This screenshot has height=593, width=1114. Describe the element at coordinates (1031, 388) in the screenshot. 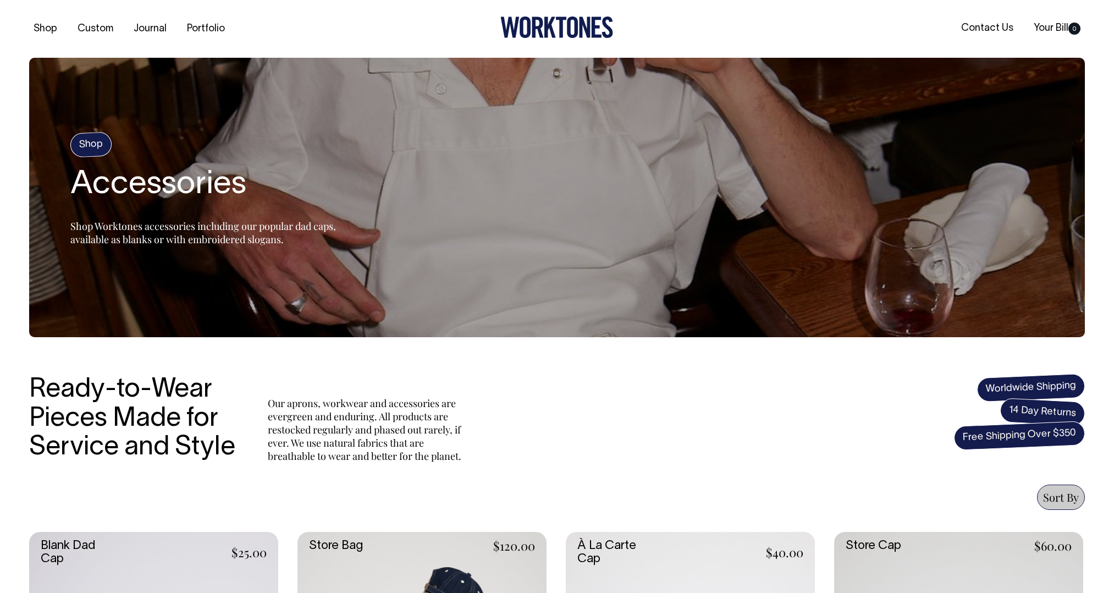

I see `span: Worldwide Shipping` at that location.